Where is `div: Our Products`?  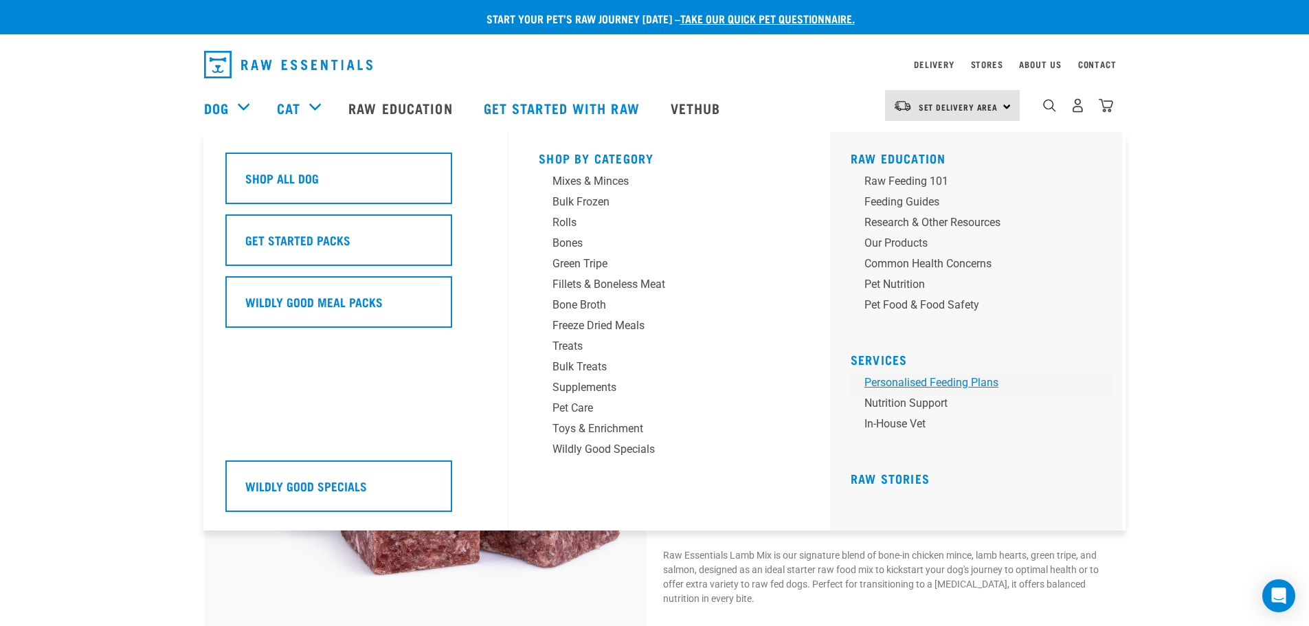 div: Our Products is located at coordinates (972, 243).